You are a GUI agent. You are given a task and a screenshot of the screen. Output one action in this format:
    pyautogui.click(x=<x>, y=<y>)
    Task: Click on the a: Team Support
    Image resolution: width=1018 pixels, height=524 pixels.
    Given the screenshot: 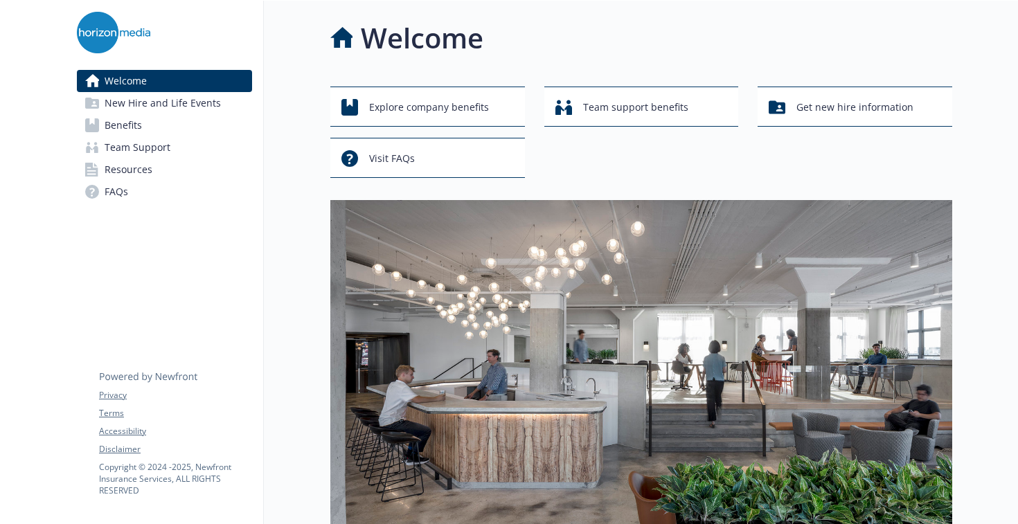 What is the action you would take?
    pyautogui.click(x=164, y=148)
    